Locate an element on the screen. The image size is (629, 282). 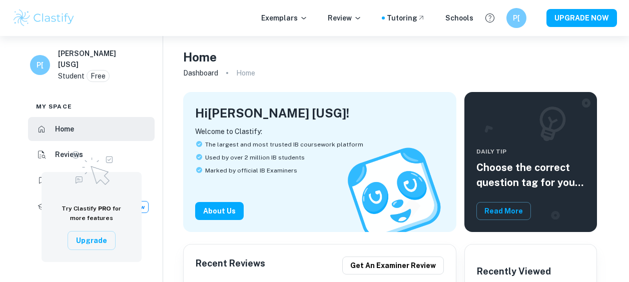
span: PRO is located at coordinates (105, 209).